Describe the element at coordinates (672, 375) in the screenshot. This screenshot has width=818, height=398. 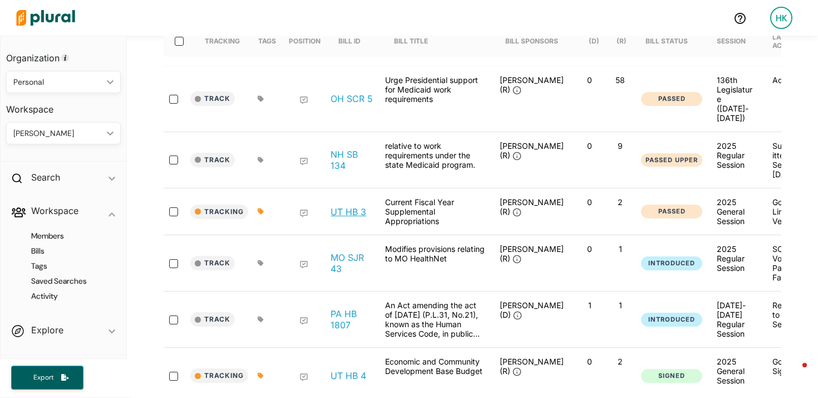
I see `button: Signed` at that location.